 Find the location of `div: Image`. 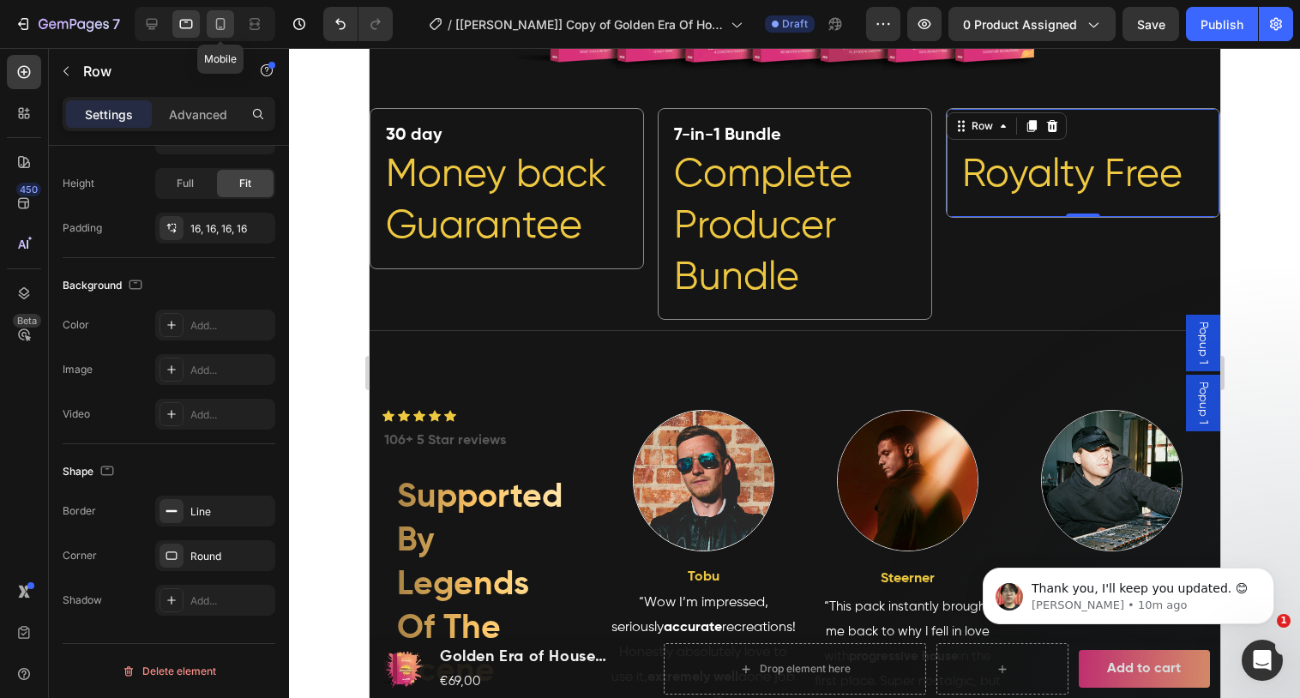

div: Image is located at coordinates (77, 370).